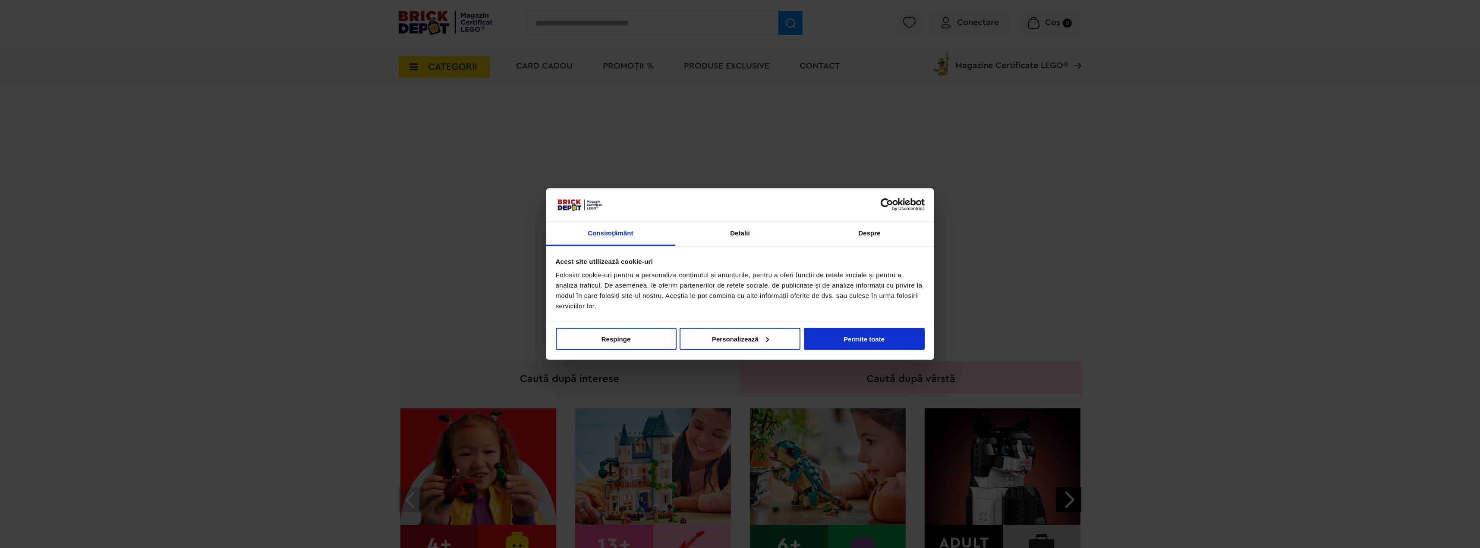  I want to click on div: Acest site utilizează cookie-uri, so click(740, 261).